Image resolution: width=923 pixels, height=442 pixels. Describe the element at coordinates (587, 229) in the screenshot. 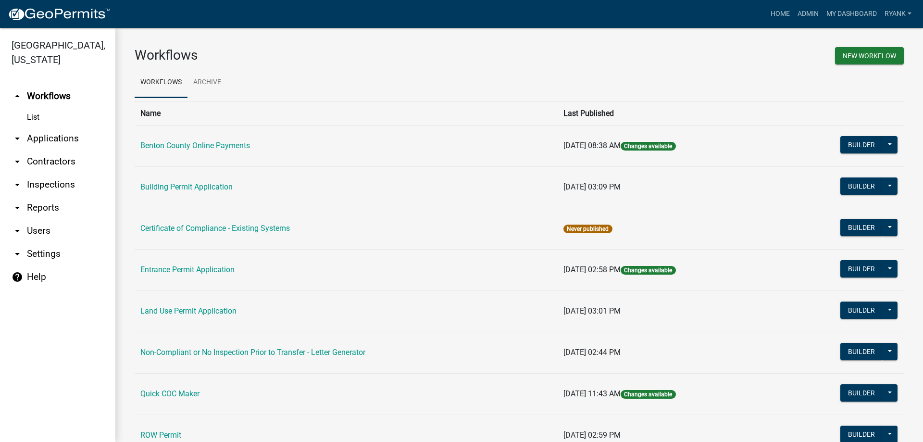

I see `span: Never published` at that location.